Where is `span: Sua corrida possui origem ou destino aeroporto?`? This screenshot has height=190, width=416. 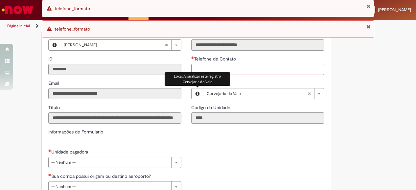 span: Sua corrida possui origem ou destino aeroporto? is located at coordinates (102, 176).